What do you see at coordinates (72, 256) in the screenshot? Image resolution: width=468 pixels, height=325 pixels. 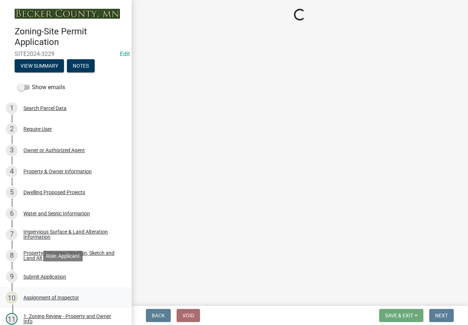 I see `div: Property Setbacks, Site Plan, Sketch and Land Alt` at bounding box center [72, 256].